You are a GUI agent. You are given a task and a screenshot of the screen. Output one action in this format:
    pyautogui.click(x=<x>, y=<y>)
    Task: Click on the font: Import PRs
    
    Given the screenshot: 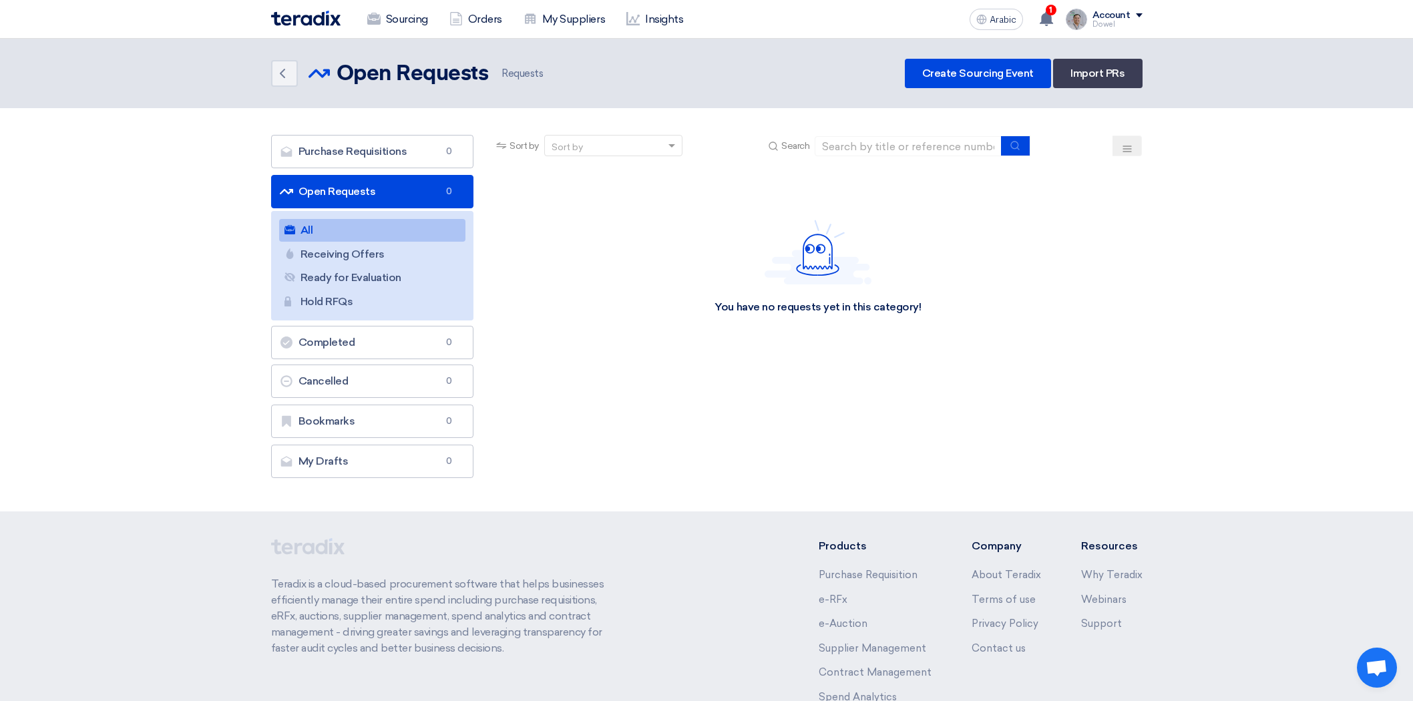 What is the action you would take?
    pyautogui.click(x=1097, y=73)
    